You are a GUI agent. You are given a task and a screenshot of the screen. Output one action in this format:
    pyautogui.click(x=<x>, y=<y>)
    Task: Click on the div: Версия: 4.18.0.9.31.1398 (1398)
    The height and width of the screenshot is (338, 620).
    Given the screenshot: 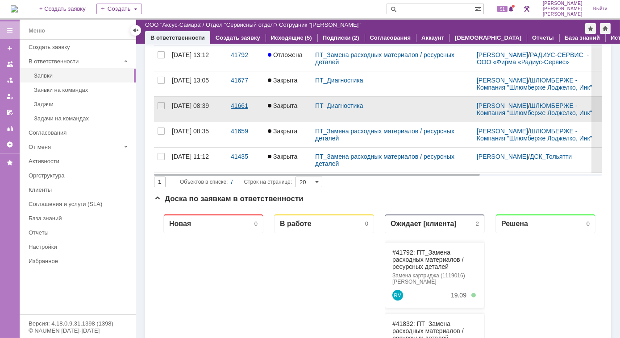 What is the action you would take?
    pyautogui.click(x=78, y=324)
    